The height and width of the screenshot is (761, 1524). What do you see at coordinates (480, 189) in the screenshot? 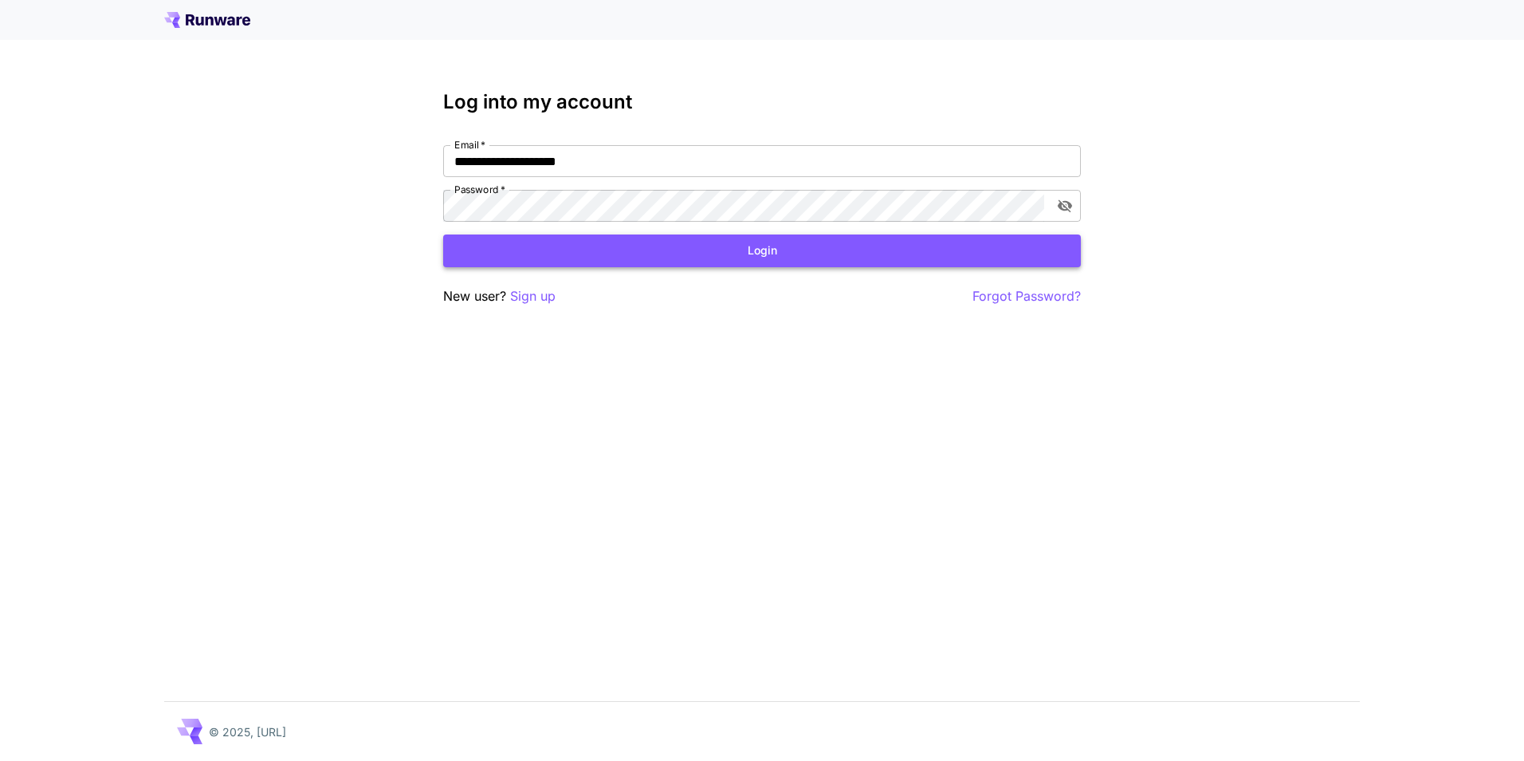
I see `label: Password` at bounding box center [480, 189].